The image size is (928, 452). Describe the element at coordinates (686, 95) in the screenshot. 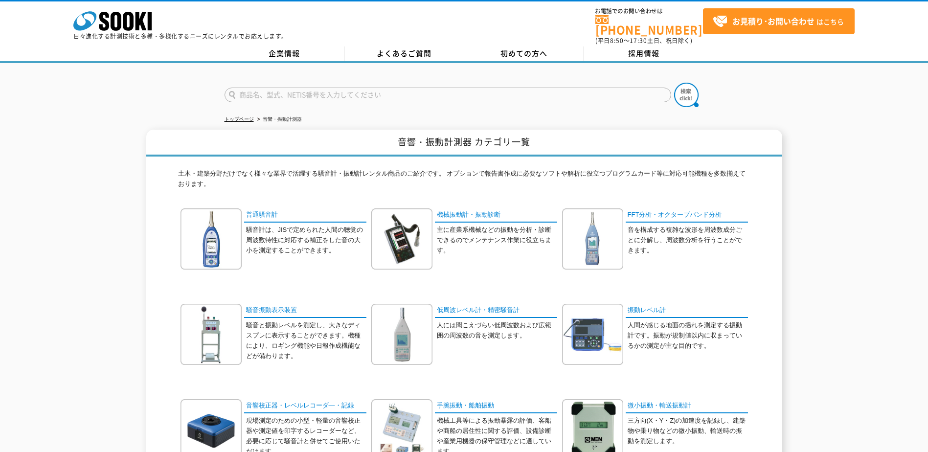

I see `img: btn_search.png` at that location.